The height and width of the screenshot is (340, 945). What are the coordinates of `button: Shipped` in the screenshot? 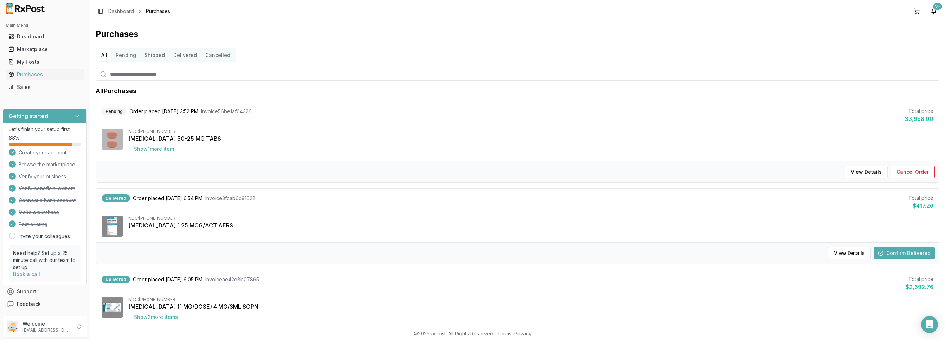 It's located at (155, 55).